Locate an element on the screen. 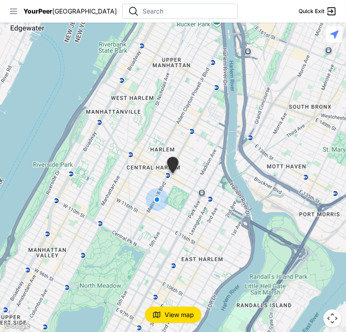  a: Quick Exit is located at coordinates (318, 11).